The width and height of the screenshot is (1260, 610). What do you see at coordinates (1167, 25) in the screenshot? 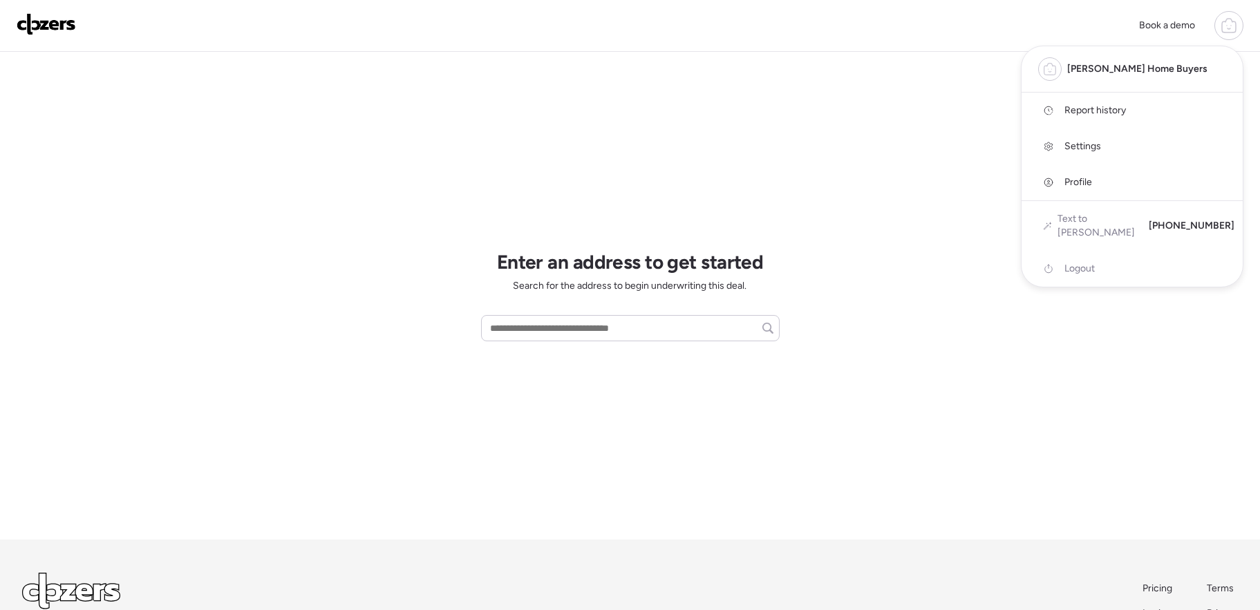
I see `span: Book a demo` at bounding box center [1167, 25].